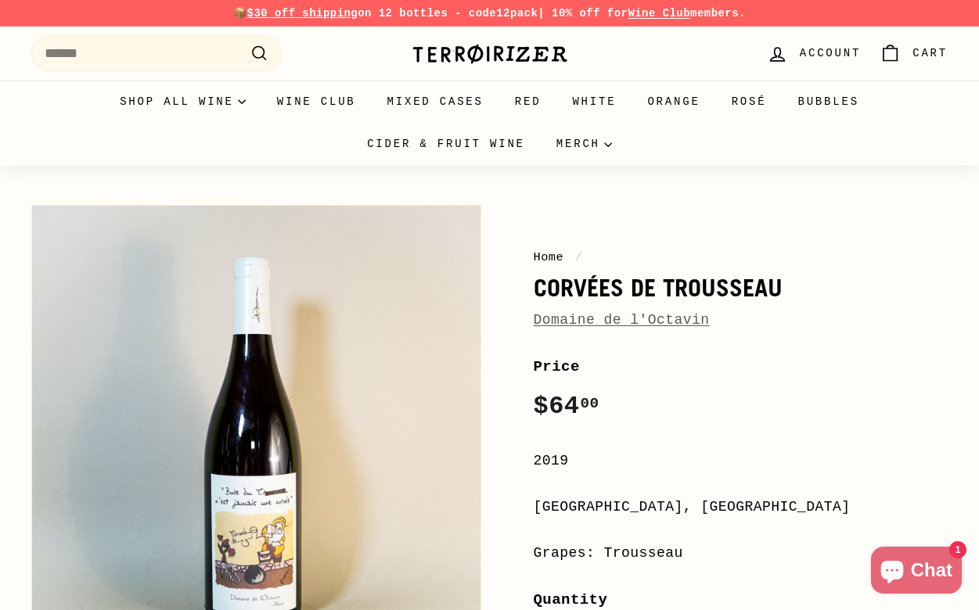  I want to click on label: Price, so click(741, 367).